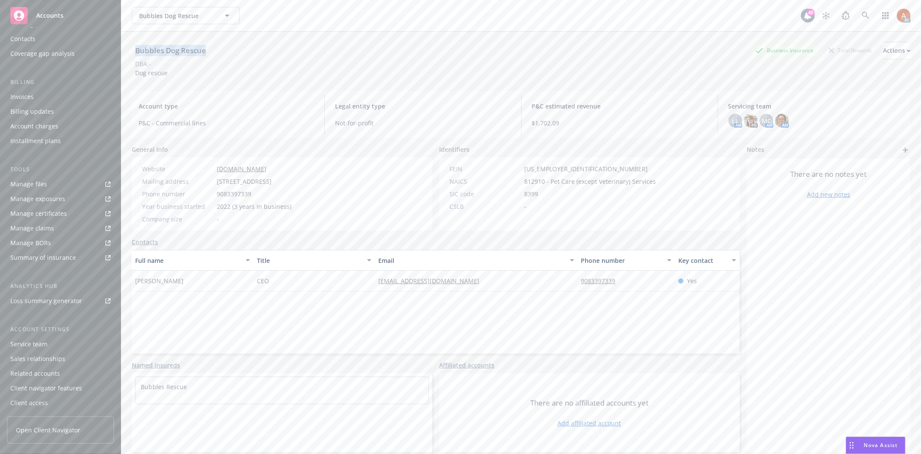 The width and height of the screenshot is (921, 454). What do you see at coordinates (60, 403) in the screenshot?
I see `a: Client access` at bounding box center [60, 403].